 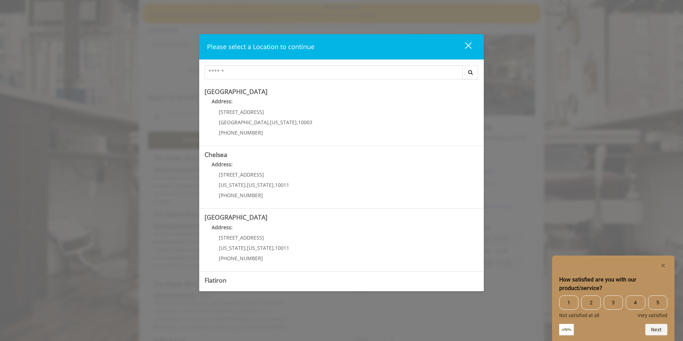 What do you see at coordinates (470, 72) in the screenshot?
I see `i: Search button` at bounding box center [470, 72].